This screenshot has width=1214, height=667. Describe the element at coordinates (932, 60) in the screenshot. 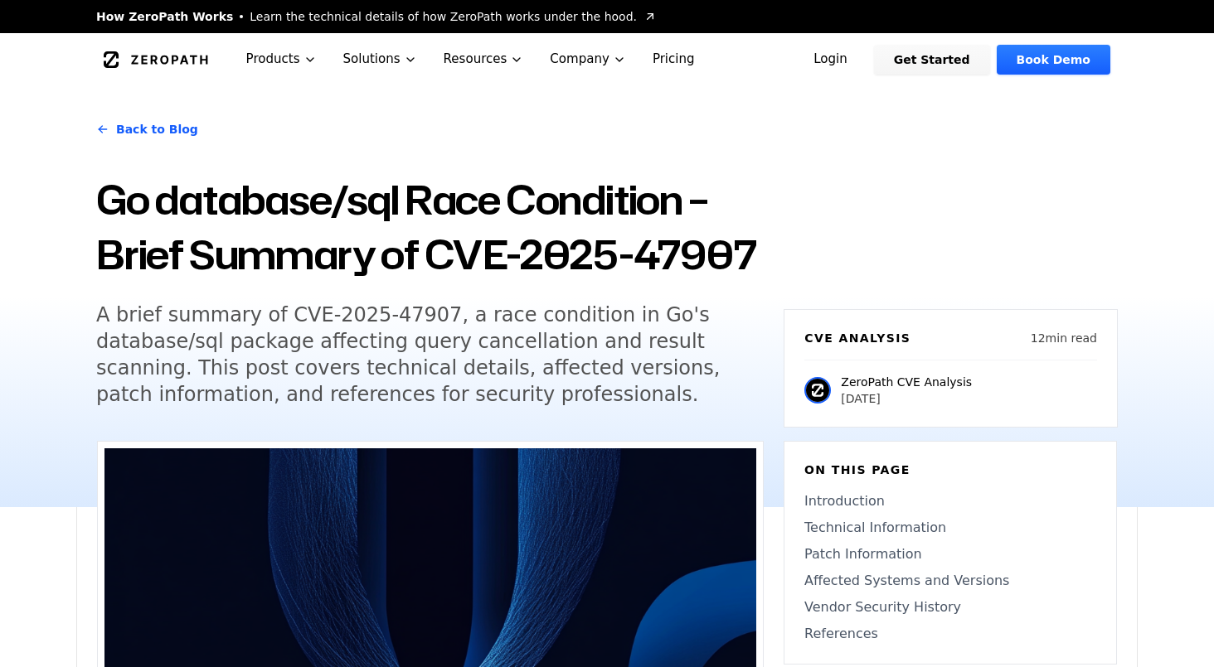

I see `a: Get Started` at that location.